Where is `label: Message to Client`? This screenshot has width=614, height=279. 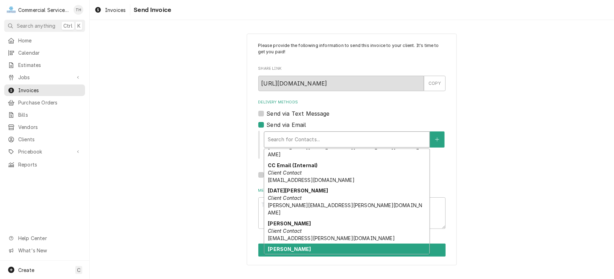
label: Message to Client is located at coordinates (352, 191).